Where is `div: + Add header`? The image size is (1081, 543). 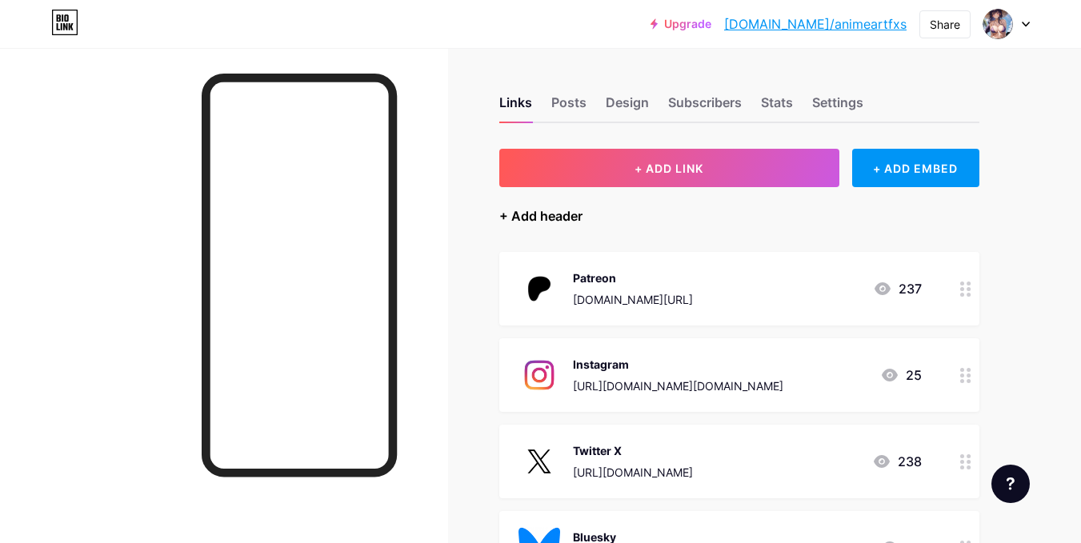
div: + Add header is located at coordinates (541, 216).